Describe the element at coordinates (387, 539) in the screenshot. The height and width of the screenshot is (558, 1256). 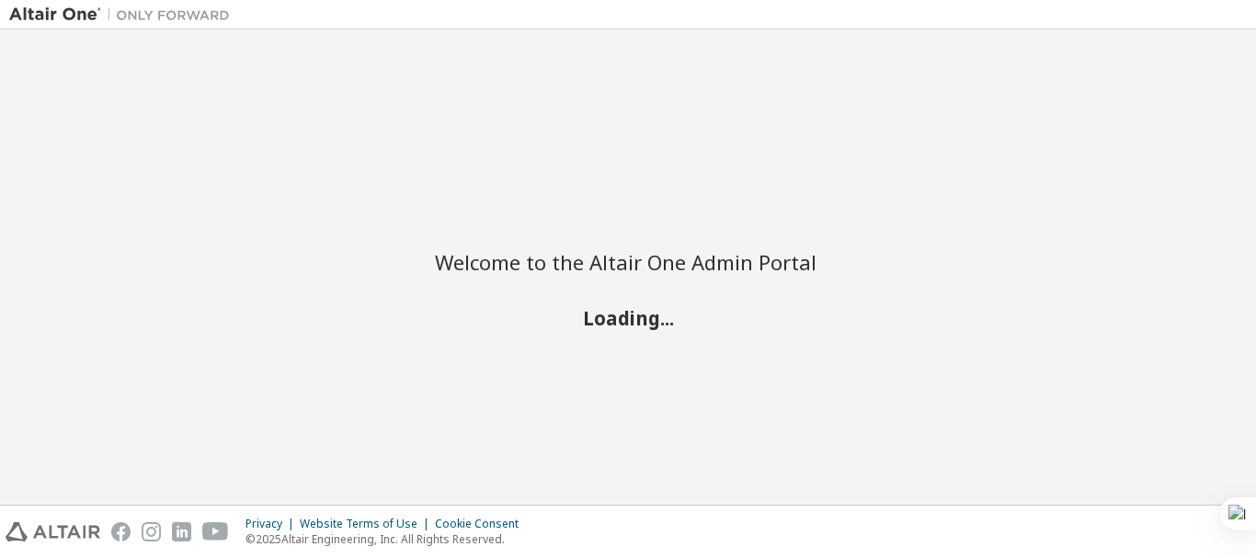
I see `p: © 2025 Altair Engineering, Inc. All Rights Reserved.` at that location.